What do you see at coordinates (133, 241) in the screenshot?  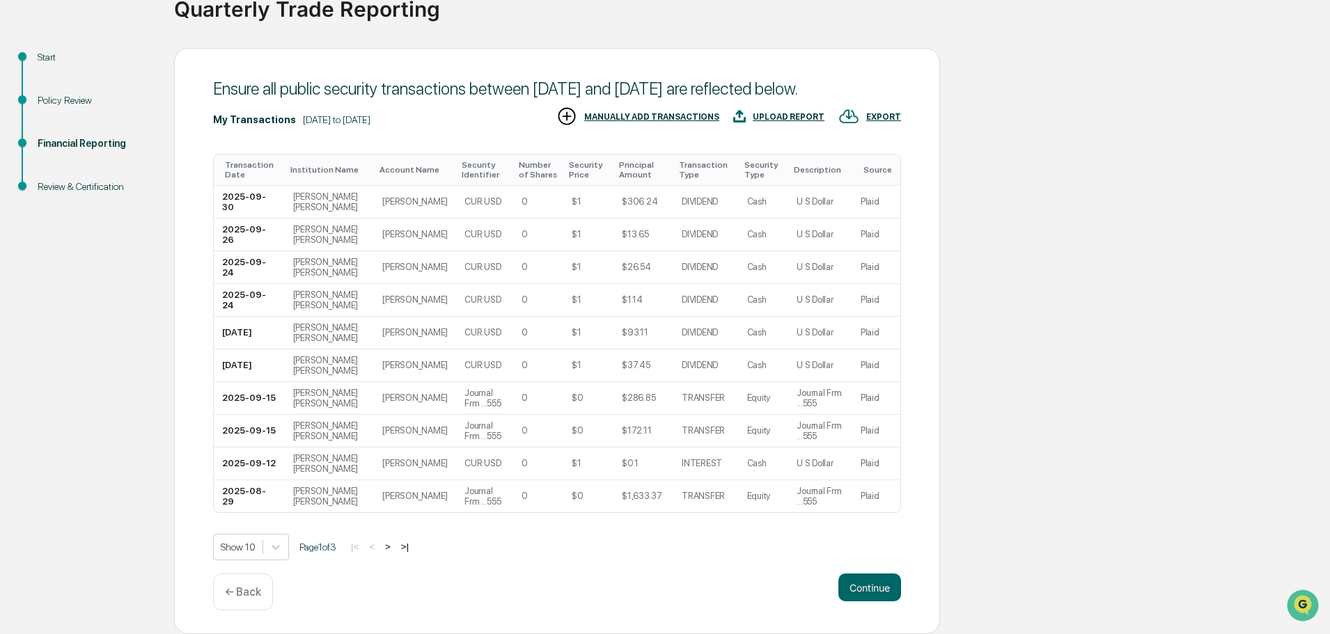 I see `a: Powered byPylon` at bounding box center [133, 241].